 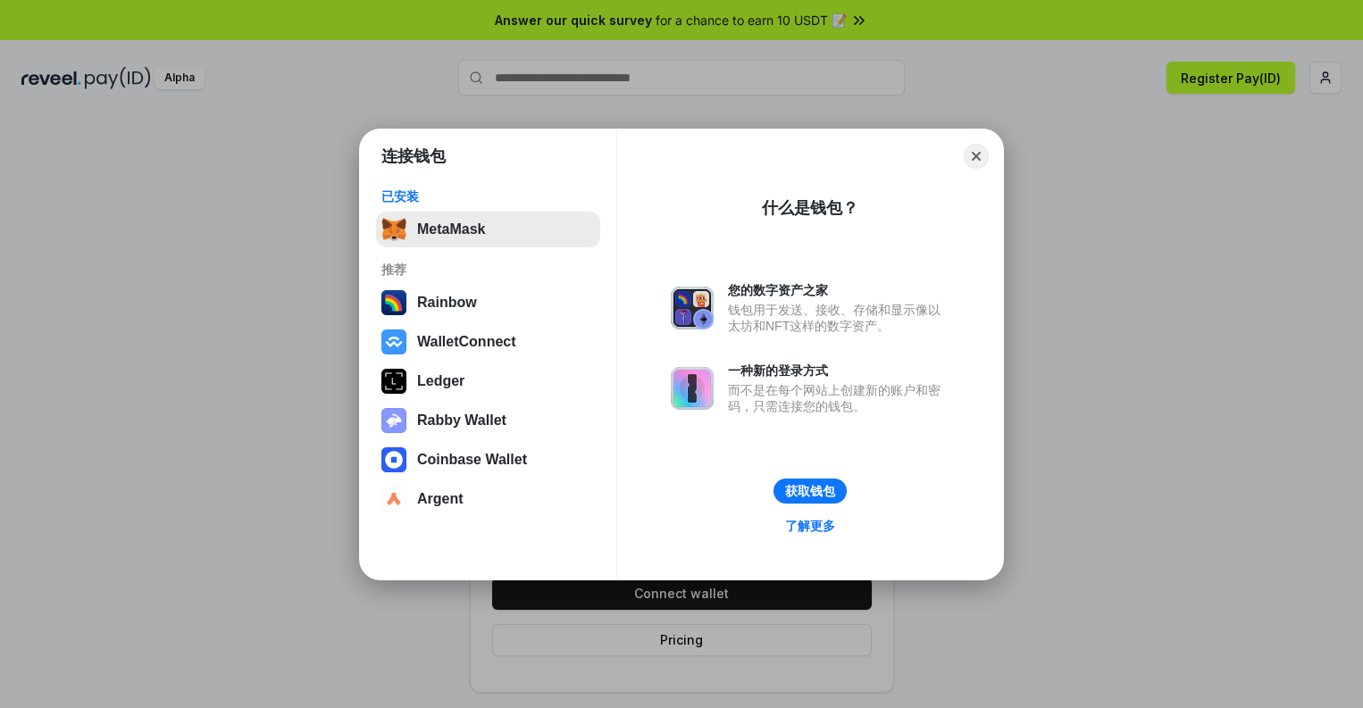 What do you see at coordinates (488, 421) in the screenshot?
I see `button: Rabby Wallet` at bounding box center [488, 421].